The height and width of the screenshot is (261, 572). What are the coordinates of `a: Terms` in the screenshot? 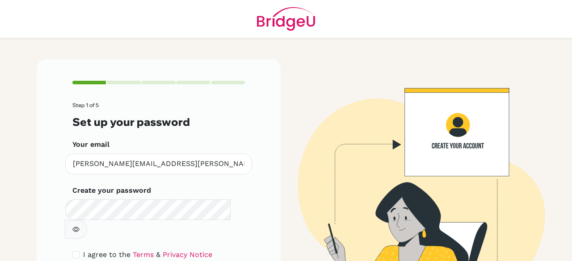 It's located at (143, 255).